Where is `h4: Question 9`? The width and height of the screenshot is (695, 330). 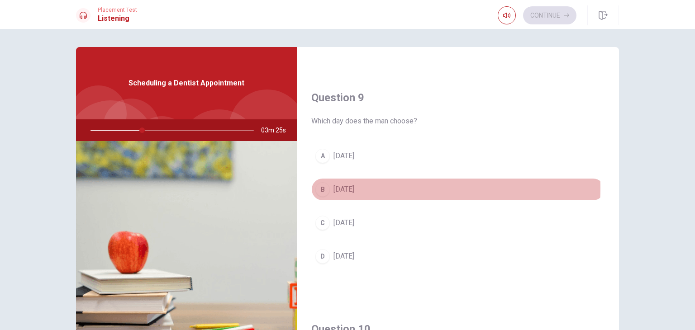 h4: Question 9 is located at coordinates (458, 98).